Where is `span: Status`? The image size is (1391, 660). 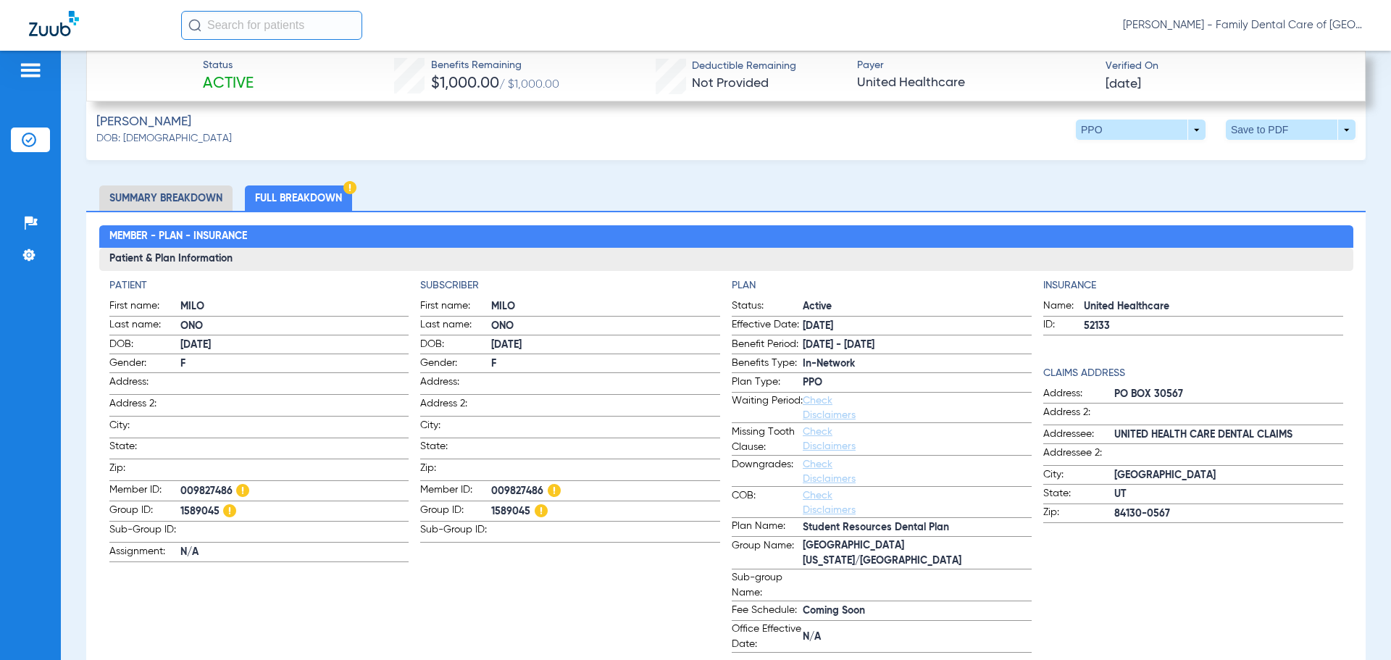
span: Status is located at coordinates (228, 65).